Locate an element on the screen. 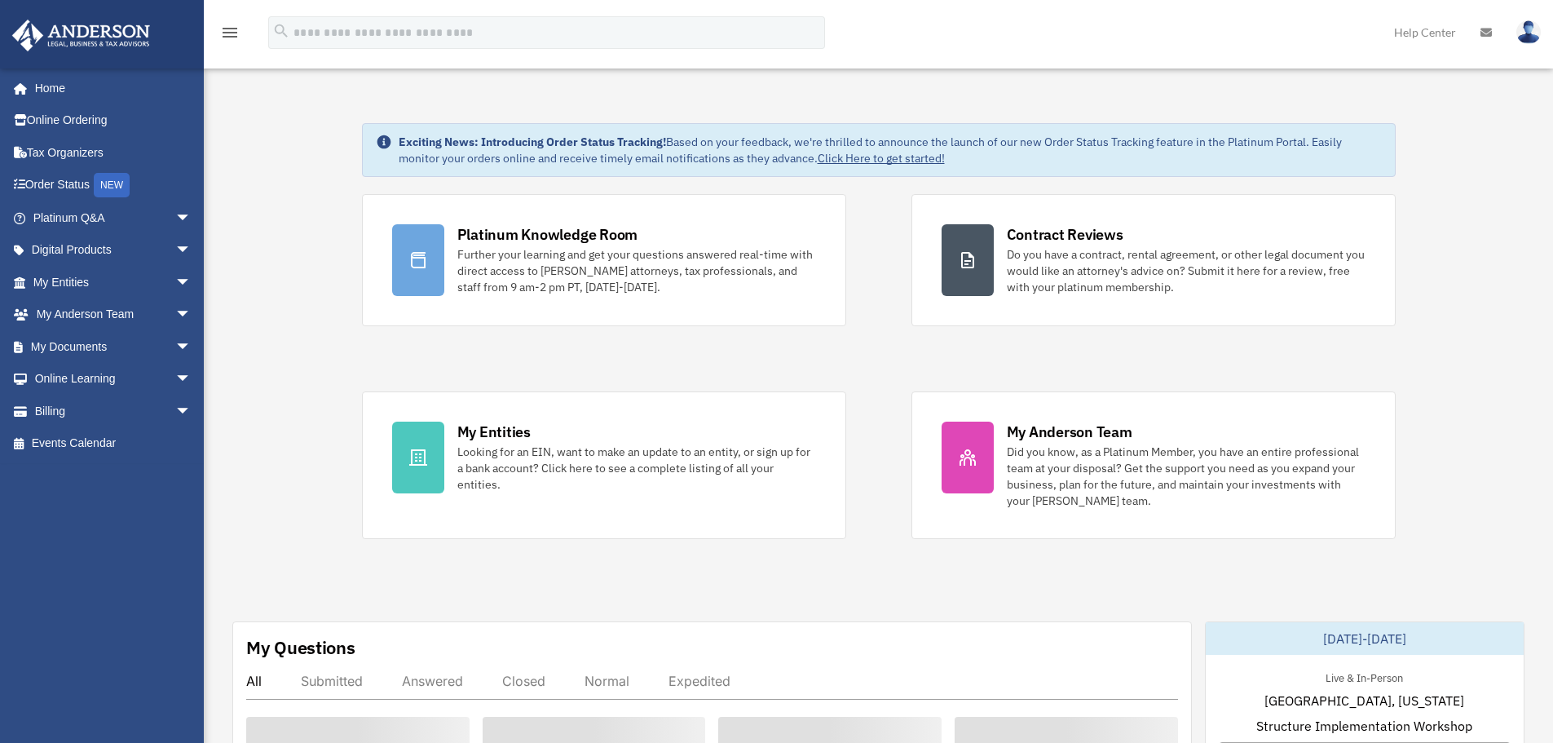 Image resolution: width=1553 pixels, height=743 pixels. a: My Entities Looking for an EIN, want to make an update to an entity, or sign up for a bank accoun... is located at coordinates (604, 465).